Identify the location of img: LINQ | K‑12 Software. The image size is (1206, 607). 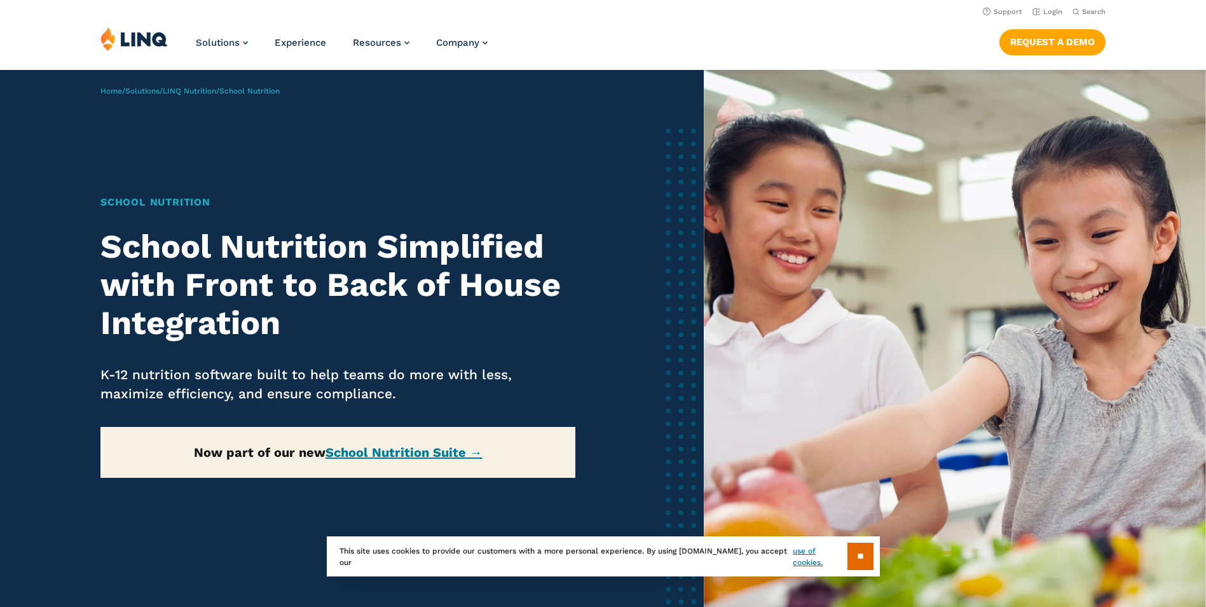
(134, 39).